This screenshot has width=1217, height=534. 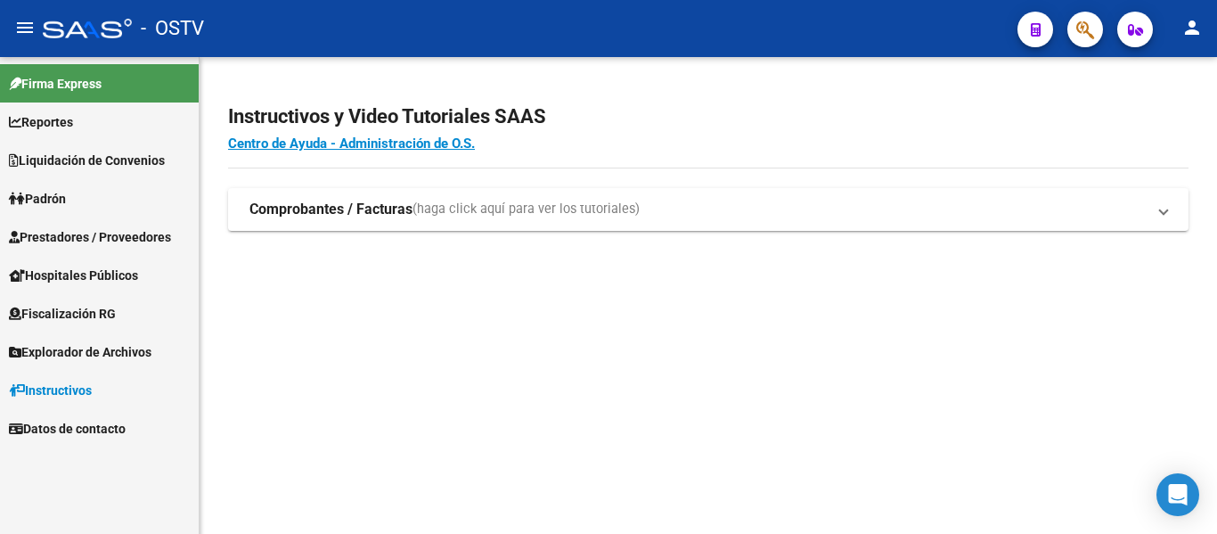 What do you see at coordinates (331, 209) in the screenshot?
I see `strong: Comprobantes / Facturas` at bounding box center [331, 209].